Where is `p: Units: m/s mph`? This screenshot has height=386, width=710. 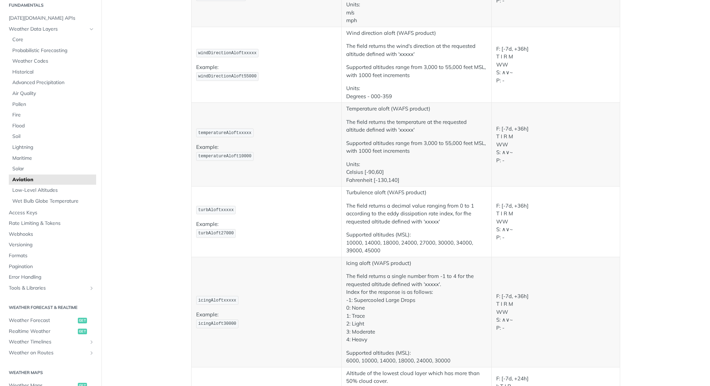
p: Units: m/s mph is located at coordinates (416, 13).